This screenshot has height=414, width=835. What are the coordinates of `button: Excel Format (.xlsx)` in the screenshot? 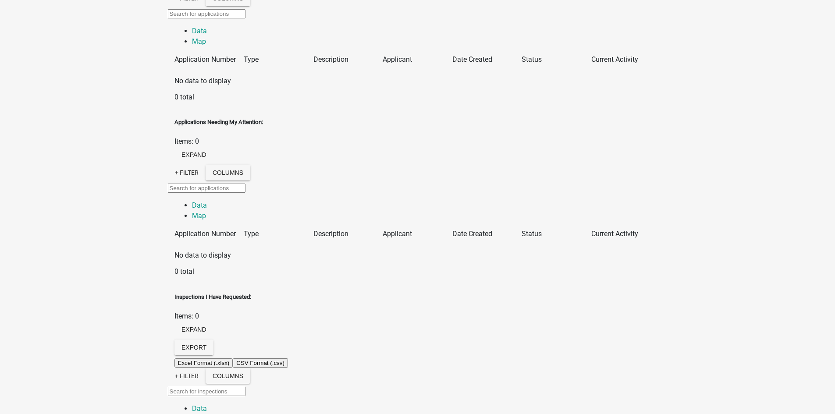 It's located at (204, 363).